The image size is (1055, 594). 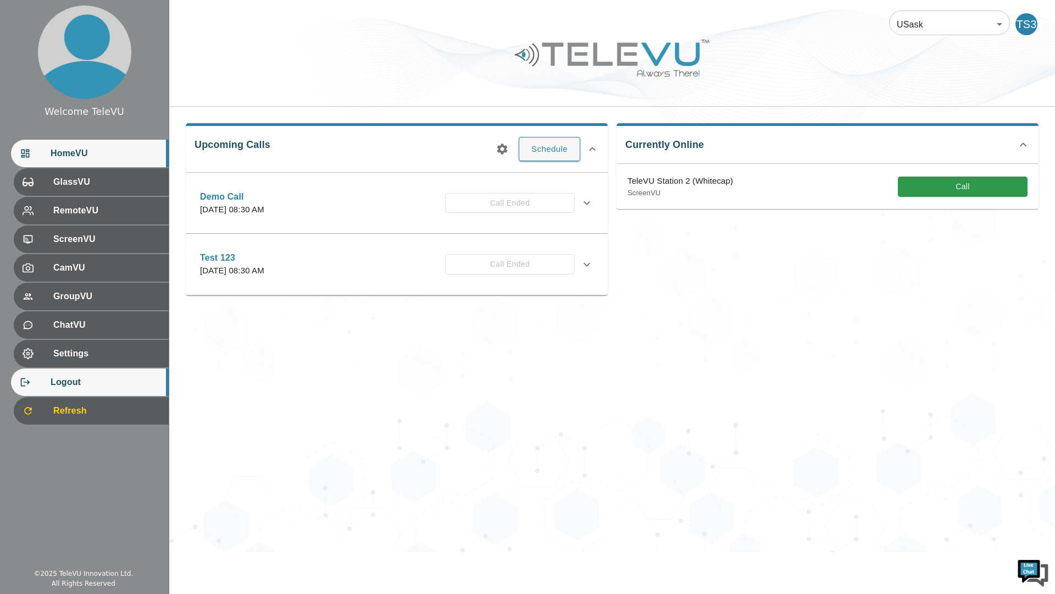 I want to click on span: We're online!, so click(x=108, y=194).